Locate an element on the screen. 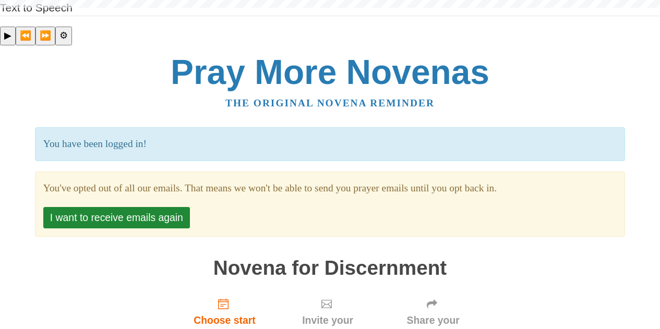  button: I want to receive emails again is located at coordinates (116, 218).